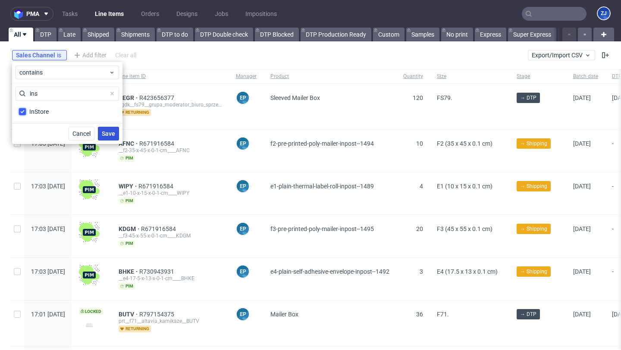  I want to click on span: Manager, so click(246, 76).